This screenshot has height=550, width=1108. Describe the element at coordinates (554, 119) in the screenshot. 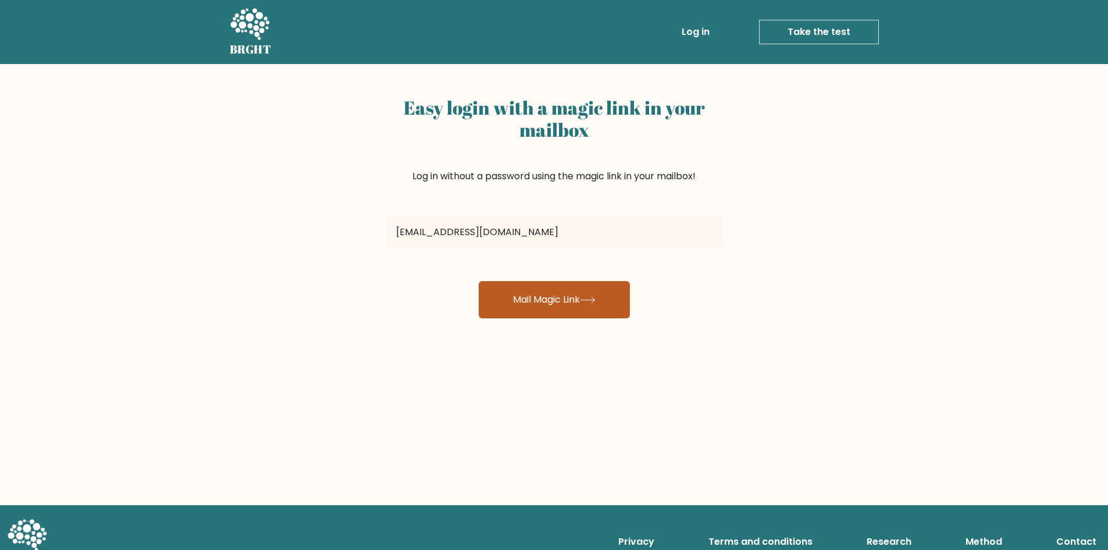

I see `h2: Easy login with a magic link in your mailbox` at that location.